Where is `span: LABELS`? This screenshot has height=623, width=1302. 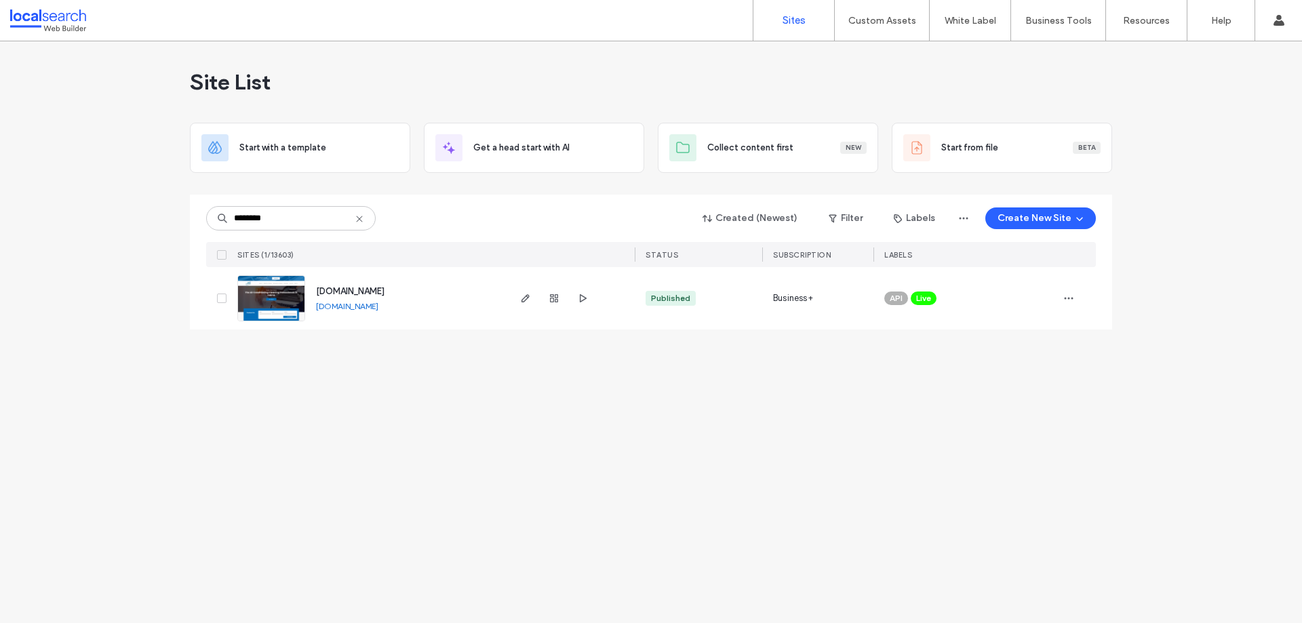 span: LABELS is located at coordinates (898, 255).